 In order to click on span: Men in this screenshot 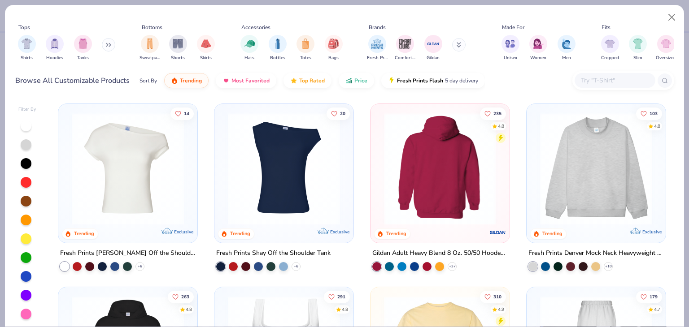, I will do `click(567, 58)`.